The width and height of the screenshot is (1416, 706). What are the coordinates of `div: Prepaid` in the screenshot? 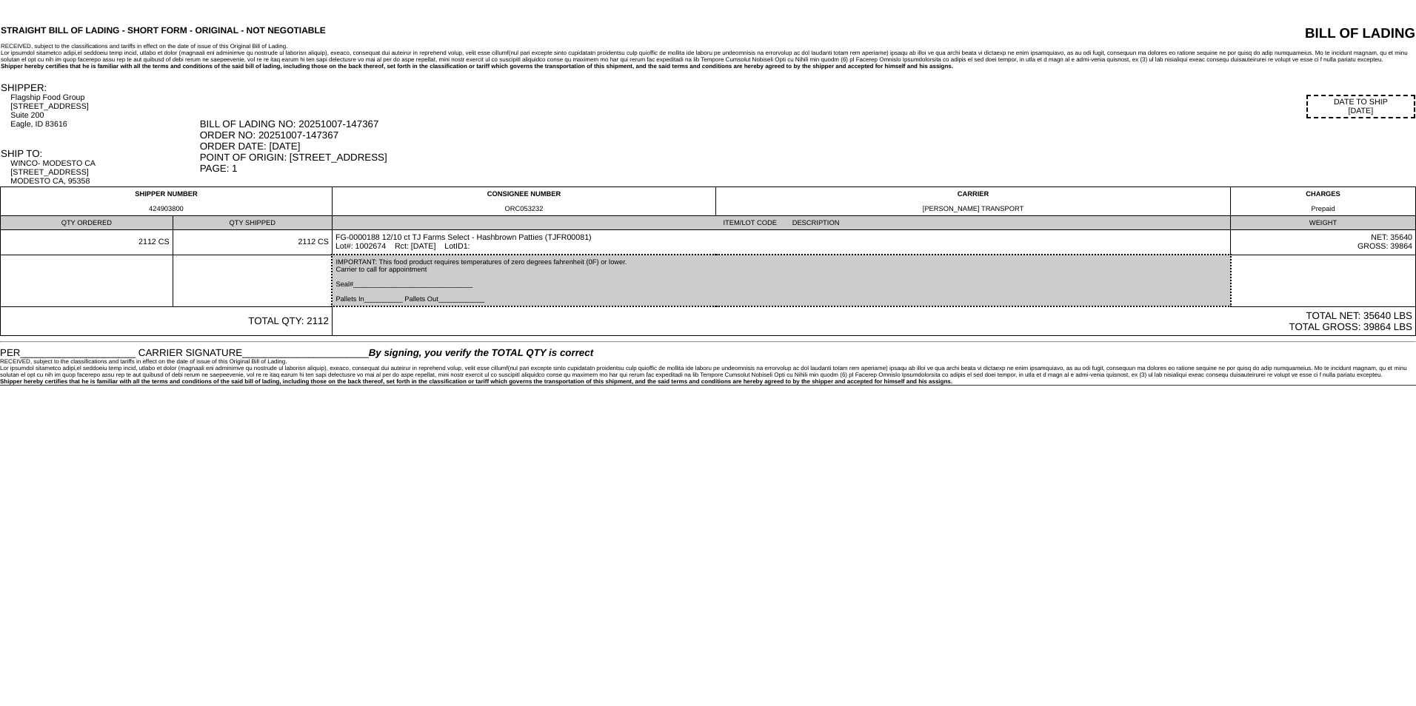 It's located at (1322, 209).